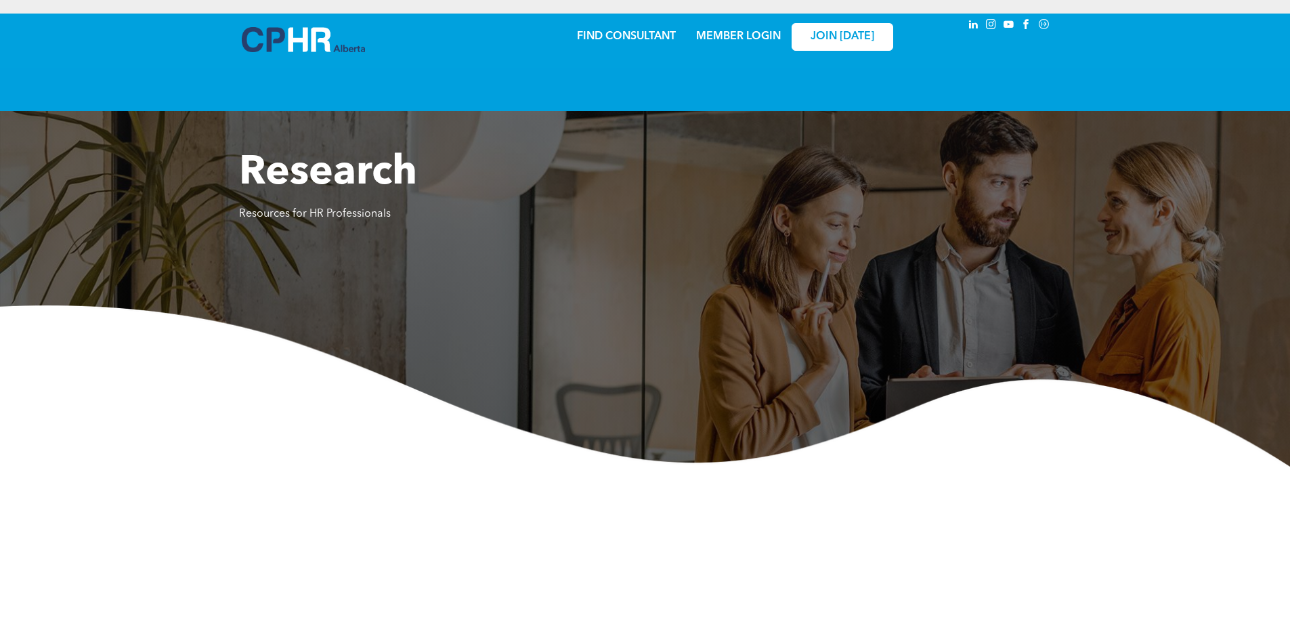 This screenshot has width=1290, height=617. I want to click on a: instagram, so click(991, 26).